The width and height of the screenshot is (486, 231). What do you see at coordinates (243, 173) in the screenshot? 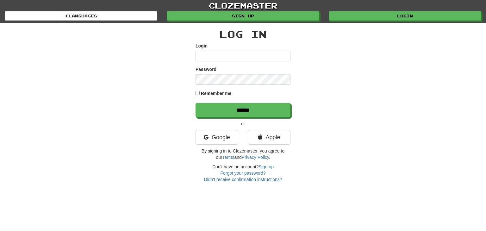
I see `a: Forgot your password?` at bounding box center [243, 173].